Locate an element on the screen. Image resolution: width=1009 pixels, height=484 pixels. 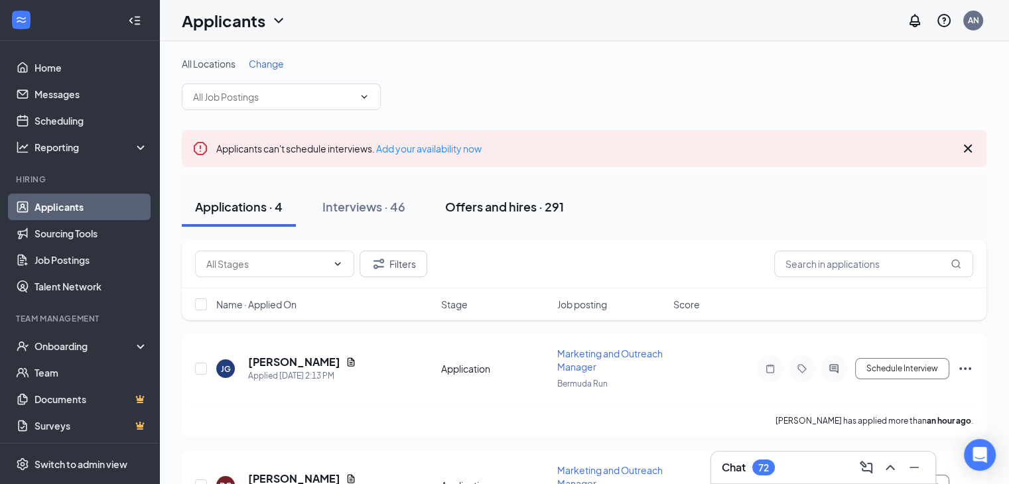
a: Job Postings is located at coordinates (91, 260).